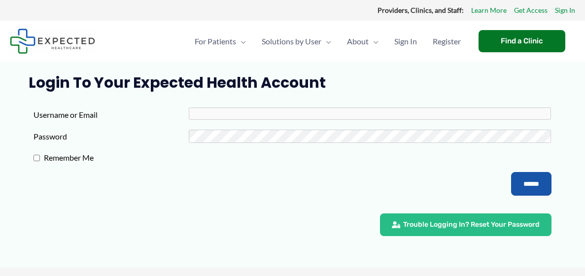 The width and height of the screenshot is (585, 276). I want to click on a: Learn More, so click(489, 10).